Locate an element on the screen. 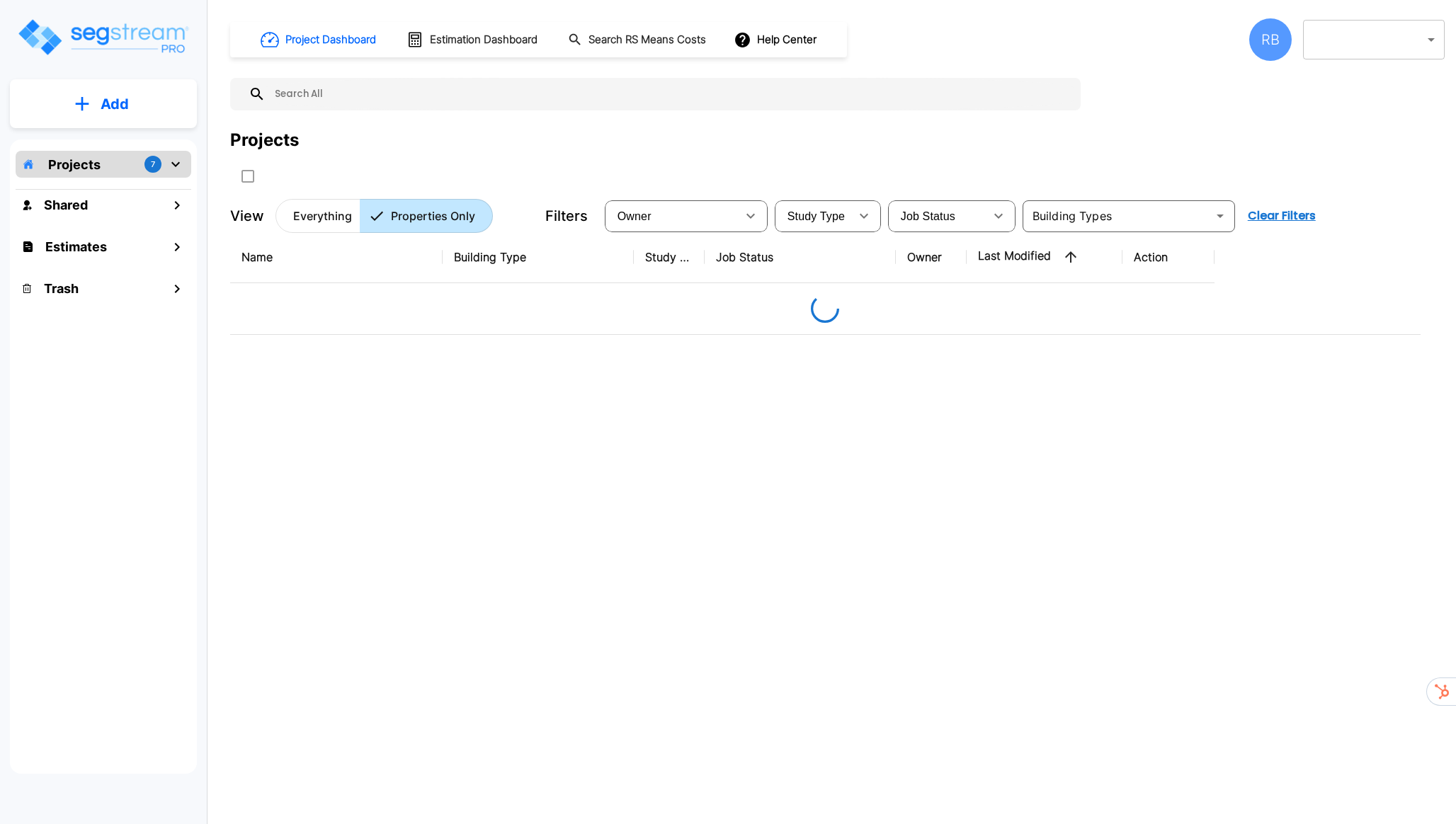 The height and width of the screenshot is (824, 1456). span: Study Type is located at coordinates (816, 216).